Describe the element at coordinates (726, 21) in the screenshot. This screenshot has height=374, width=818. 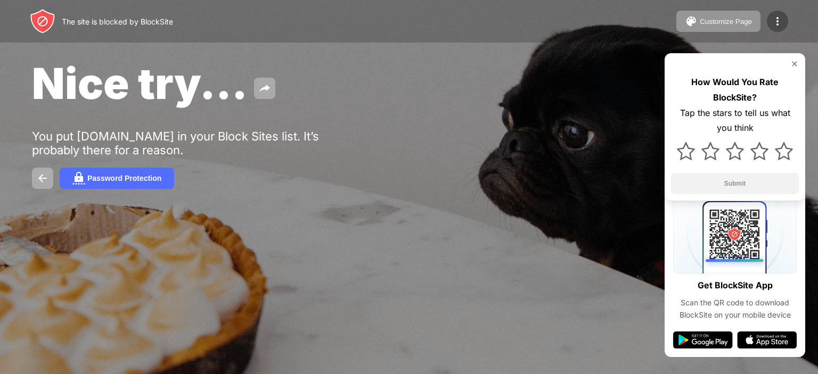
I see `div: Customize Page` at that location.